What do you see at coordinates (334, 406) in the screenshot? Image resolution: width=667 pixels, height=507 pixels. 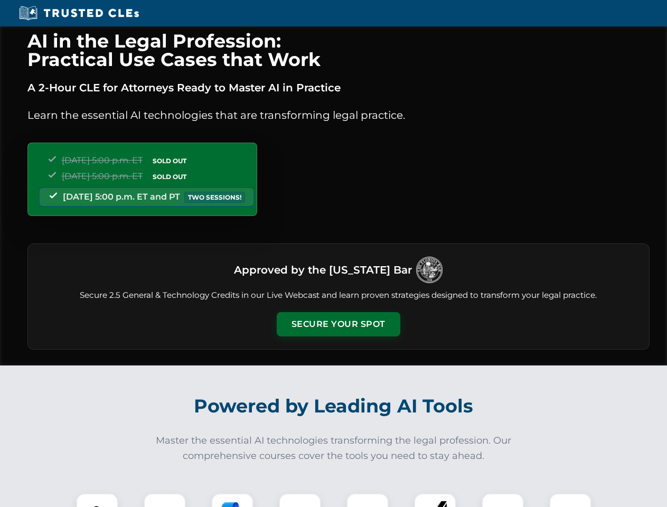 I see `h2: Powered by Leading AI Tools` at bounding box center [334, 406].